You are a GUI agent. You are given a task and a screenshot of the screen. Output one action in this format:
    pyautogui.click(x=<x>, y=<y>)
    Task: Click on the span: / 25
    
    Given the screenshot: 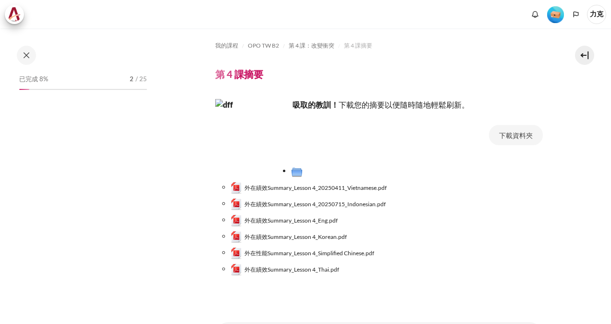 What is the action you would take?
    pyautogui.click(x=141, y=79)
    